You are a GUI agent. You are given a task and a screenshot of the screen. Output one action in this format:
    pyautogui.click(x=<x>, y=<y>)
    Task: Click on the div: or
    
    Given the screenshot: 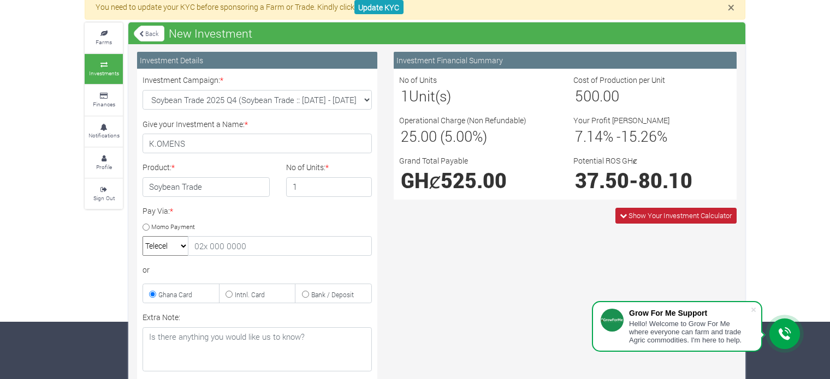 What is the action you would take?
    pyautogui.click(x=257, y=270)
    